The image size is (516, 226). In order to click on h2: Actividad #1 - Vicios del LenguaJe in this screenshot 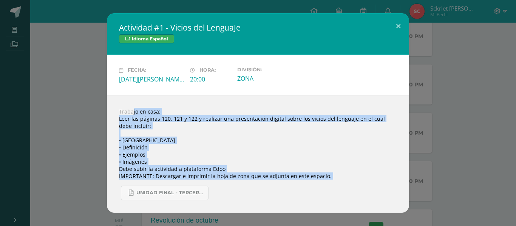, I will do `click(258, 28)`.